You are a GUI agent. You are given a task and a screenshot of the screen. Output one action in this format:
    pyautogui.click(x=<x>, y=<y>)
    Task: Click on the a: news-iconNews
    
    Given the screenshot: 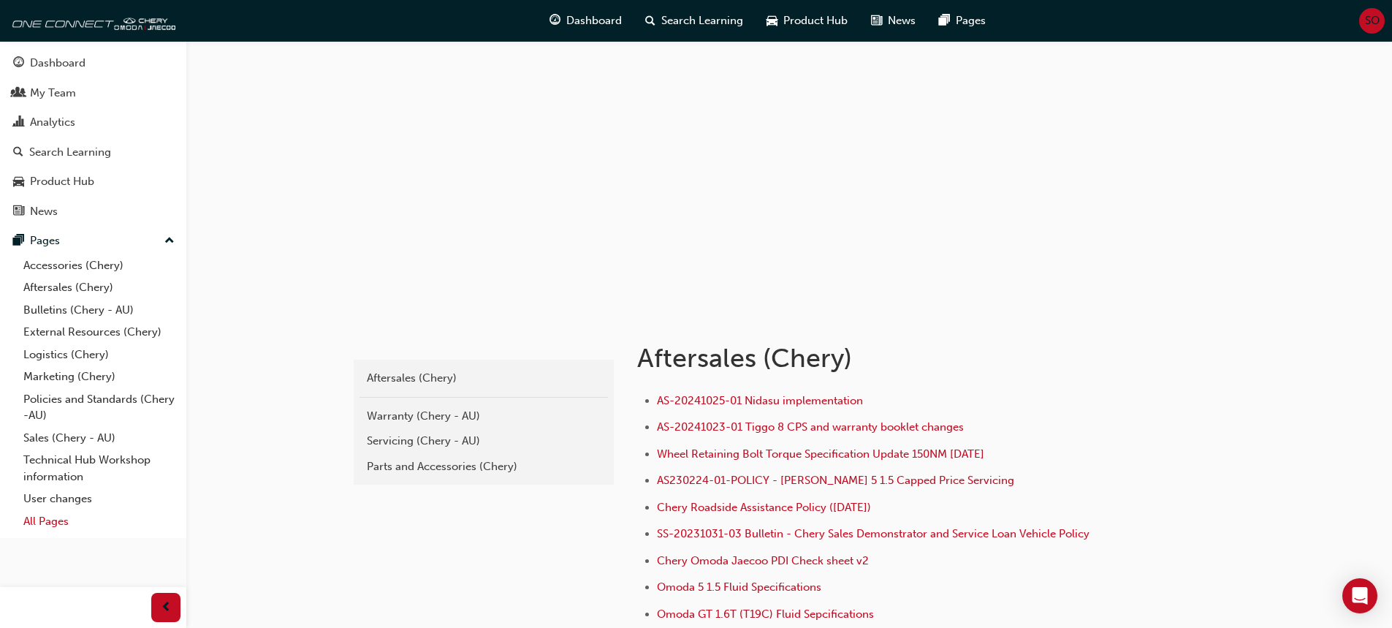 What is the action you would take?
    pyautogui.click(x=893, y=20)
    